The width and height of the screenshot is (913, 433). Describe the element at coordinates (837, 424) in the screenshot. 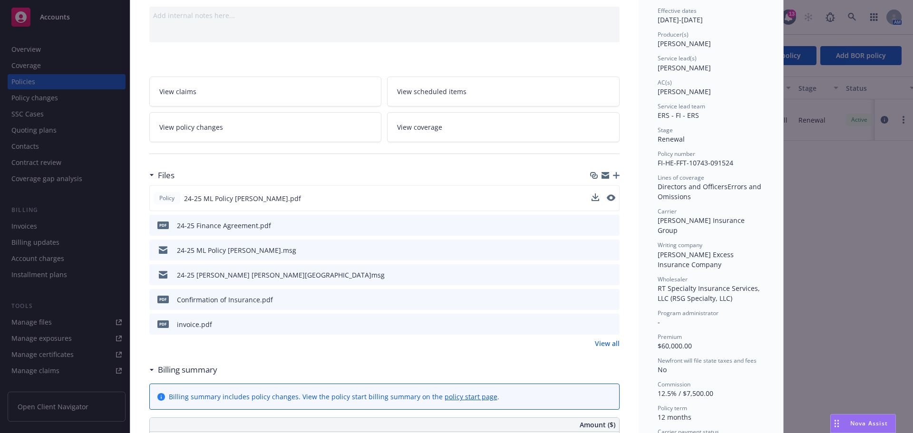

I see `div: Drag to move` at that location.